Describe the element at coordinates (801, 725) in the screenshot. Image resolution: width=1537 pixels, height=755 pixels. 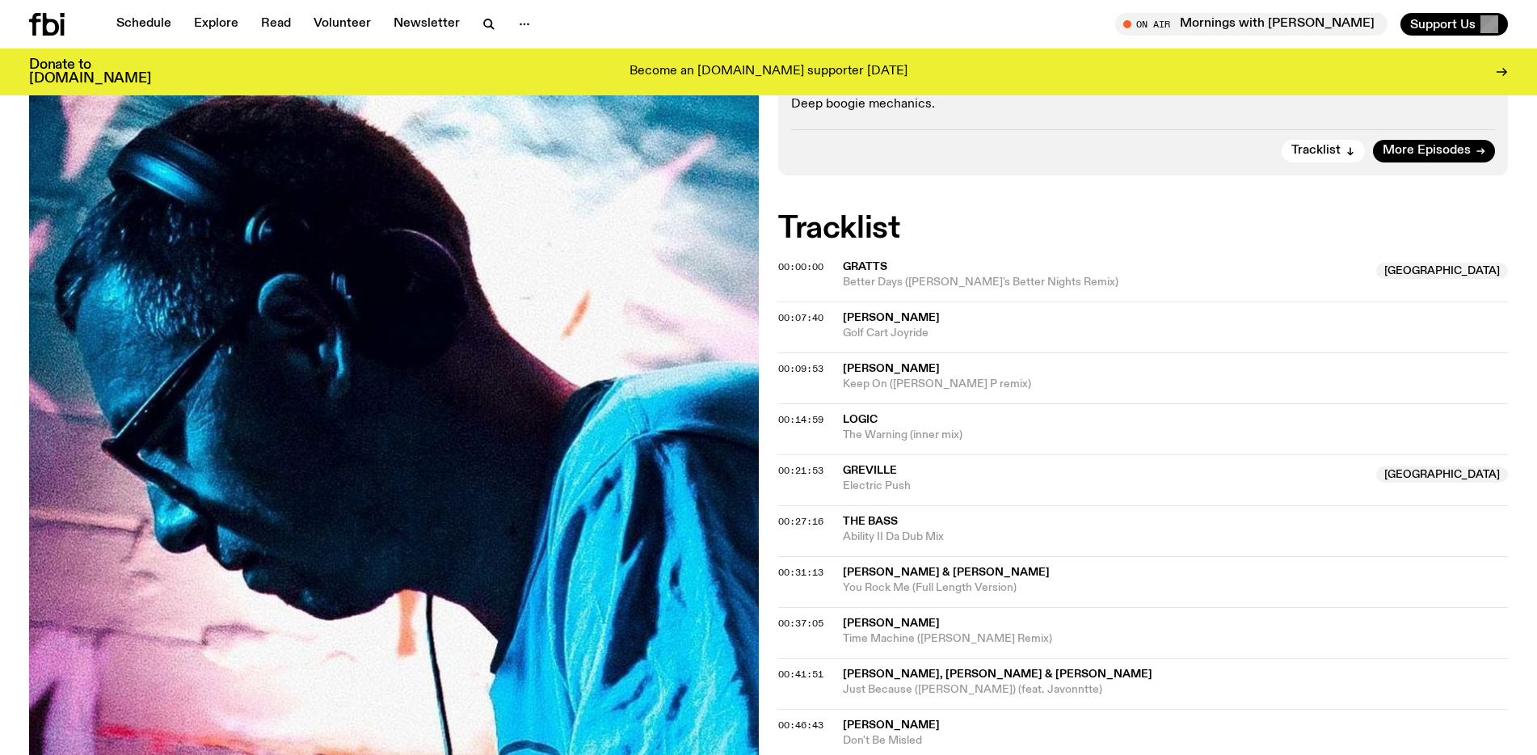
I see `button: 00:46:43` at that location.